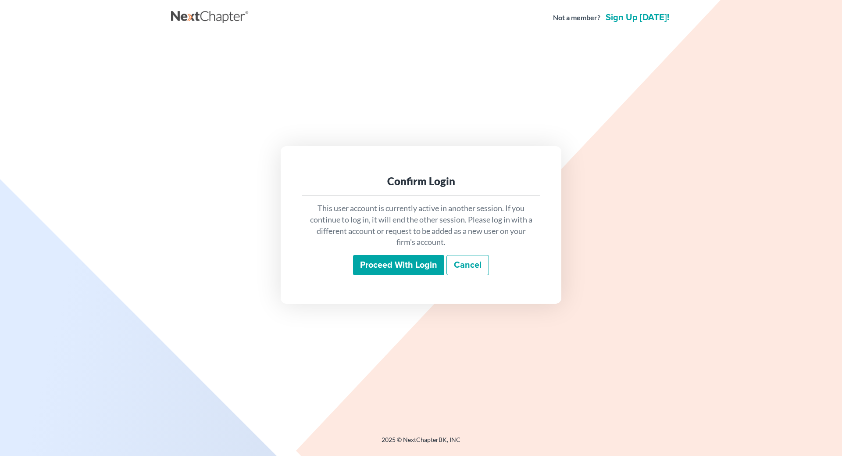 The height and width of the screenshot is (456, 842). What do you see at coordinates (421, 225) in the screenshot?
I see `p: This user account is currently active in another session. If you continue to log in, it will end ...` at bounding box center [421, 225].